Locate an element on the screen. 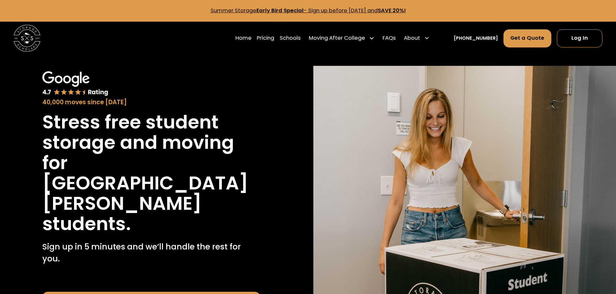 The image size is (616, 294). h1: students. is located at coordinates (87, 224).